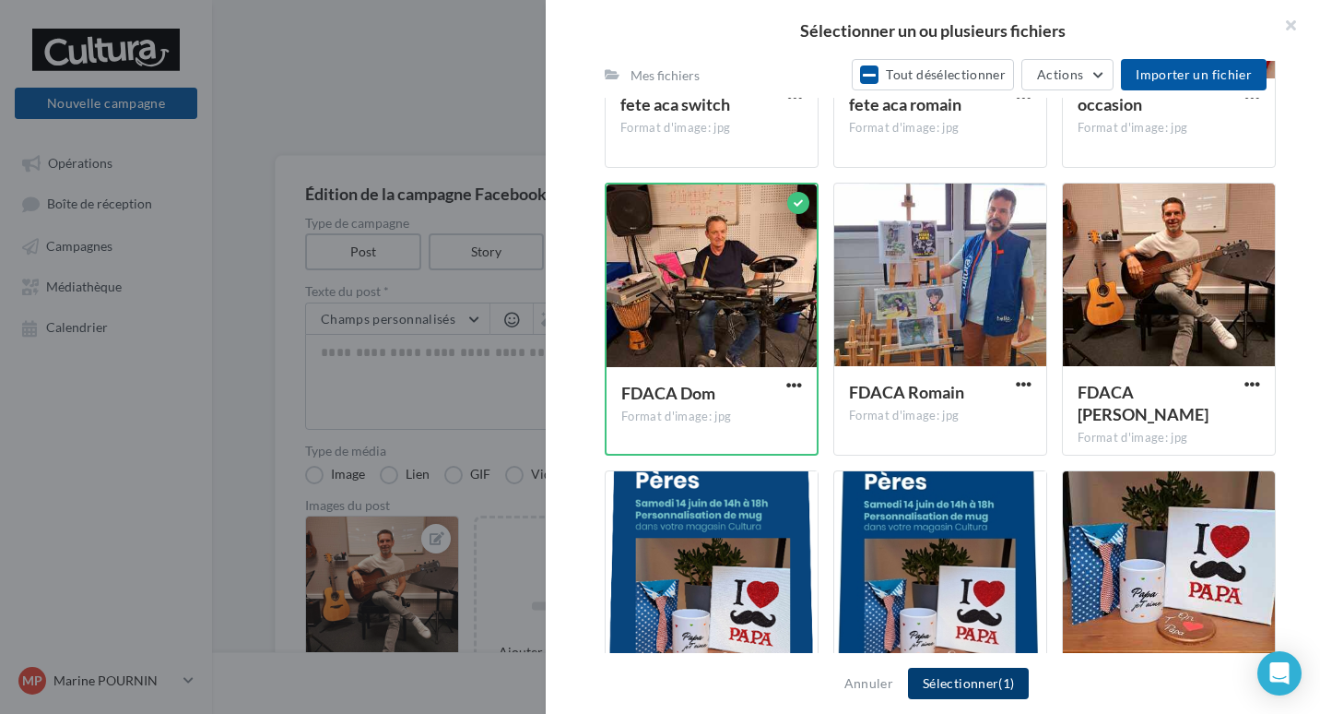  Describe the element at coordinates (675, 104) in the screenshot. I see `span: fete aca switch` at that location.